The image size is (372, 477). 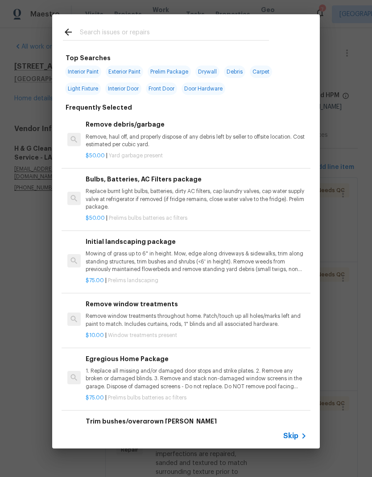 What do you see at coordinates (207, 72) in the screenshot?
I see `span: Drywall` at bounding box center [207, 72].